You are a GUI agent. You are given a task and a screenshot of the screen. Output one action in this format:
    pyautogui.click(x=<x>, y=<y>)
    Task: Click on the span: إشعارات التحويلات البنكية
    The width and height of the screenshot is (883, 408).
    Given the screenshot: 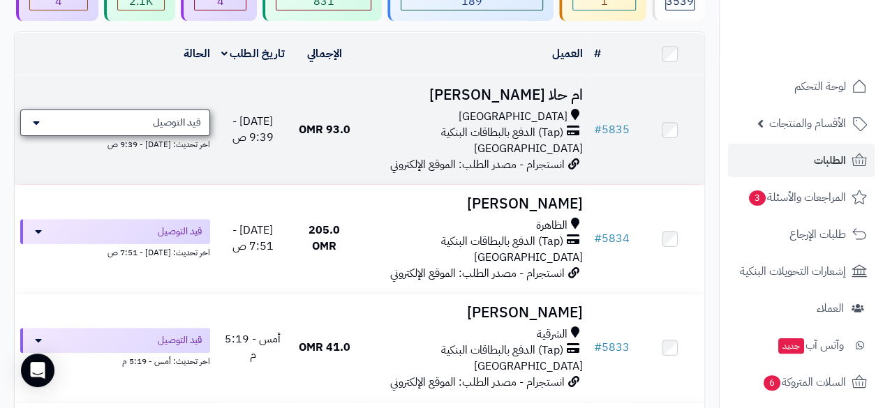 What is the action you would take?
    pyautogui.click(x=793, y=271)
    